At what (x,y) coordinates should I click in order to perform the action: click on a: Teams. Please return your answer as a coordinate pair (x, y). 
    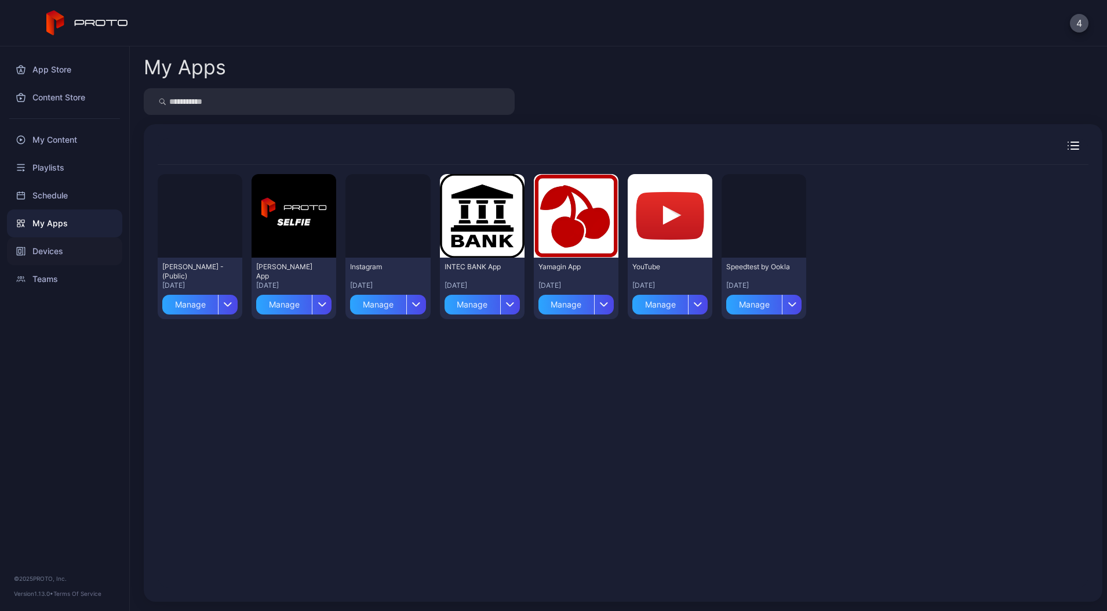
    Looking at the image, I should click on (64, 279).